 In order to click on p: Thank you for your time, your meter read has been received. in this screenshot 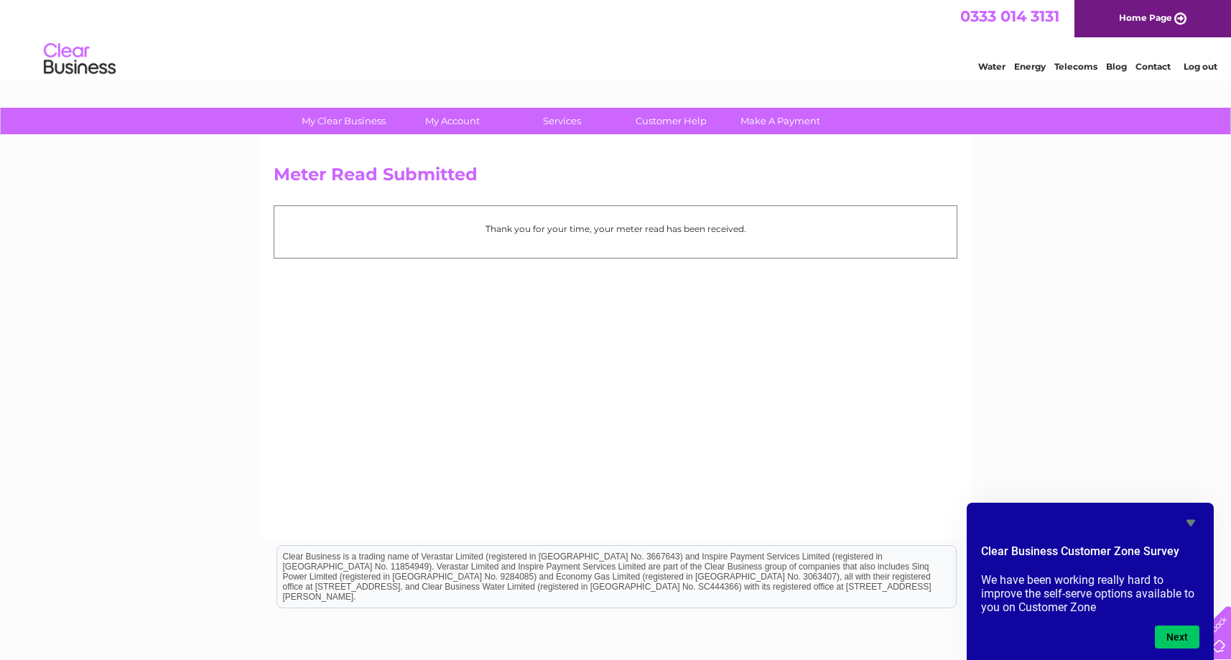, I will do `click(616, 228)`.